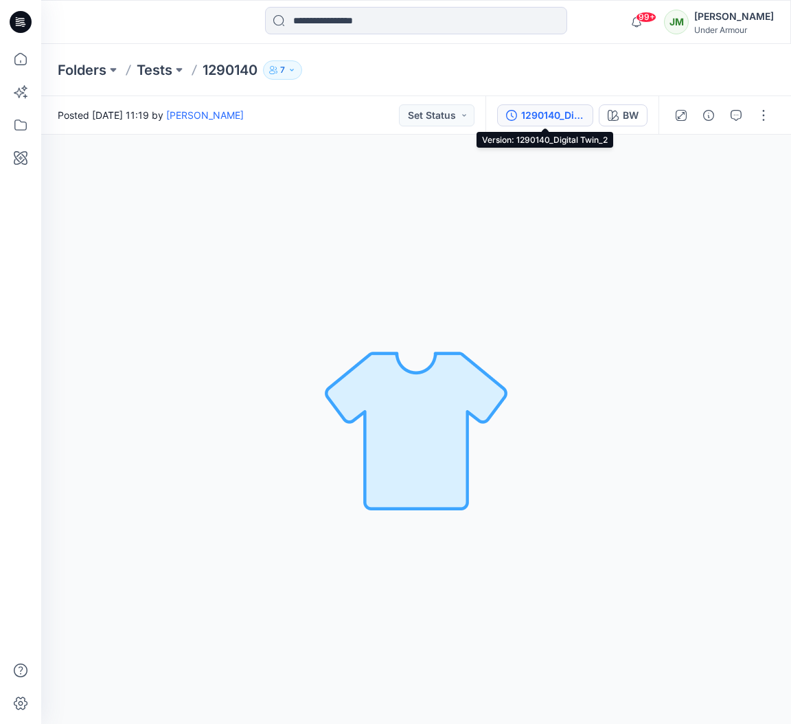 This screenshot has height=724, width=791. Describe the element at coordinates (82, 70) in the screenshot. I see `a: Folders` at that location.